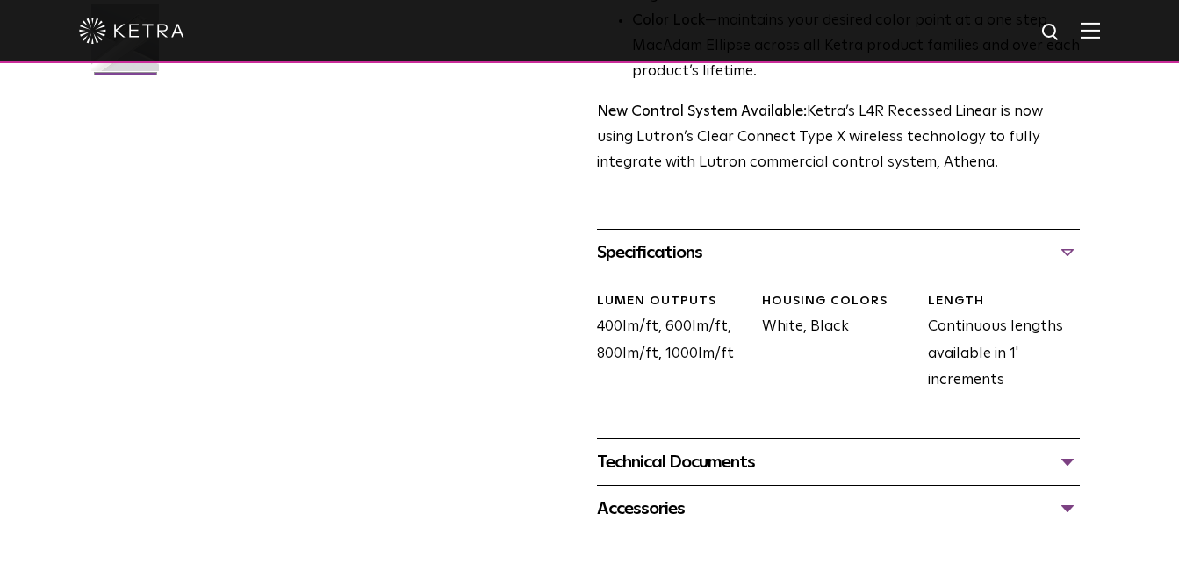 The width and height of the screenshot is (1179, 563). I want to click on strong: New Control System Available:, so click(701, 111).